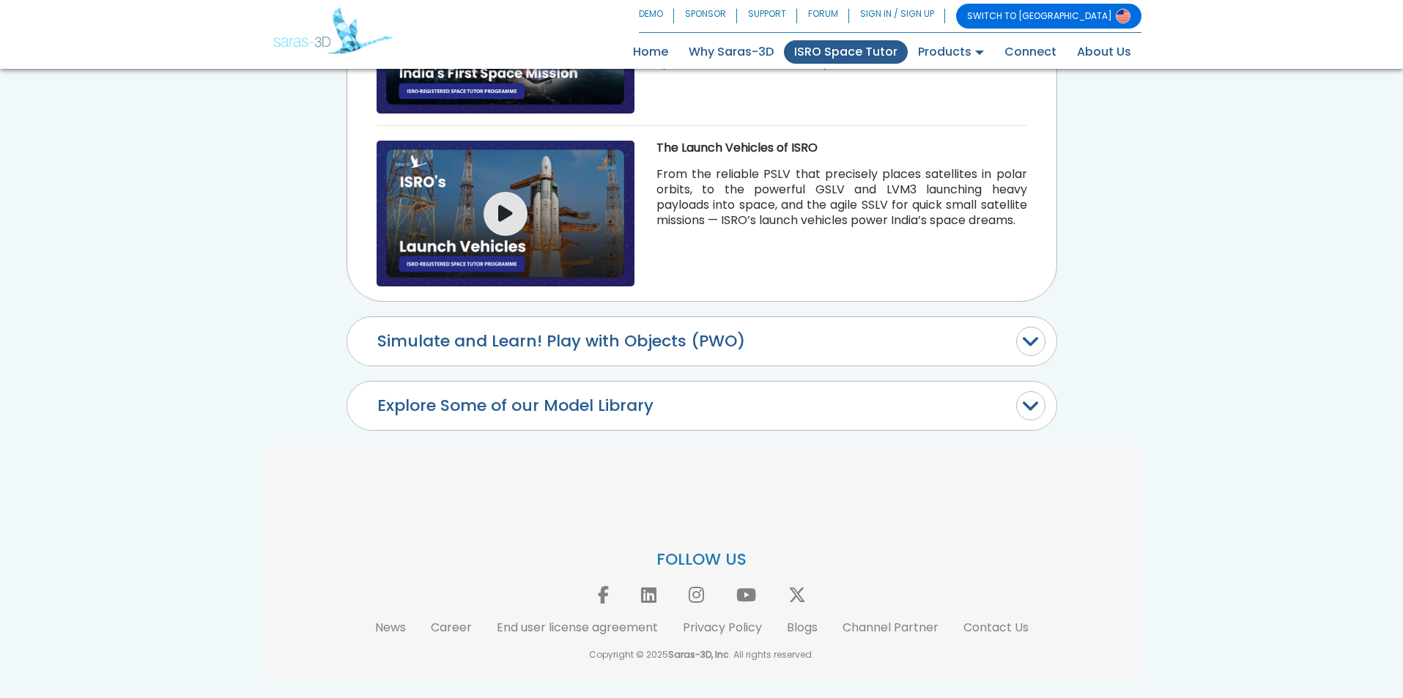  Describe the element at coordinates (391, 627) in the screenshot. I see `a: News` at that location.